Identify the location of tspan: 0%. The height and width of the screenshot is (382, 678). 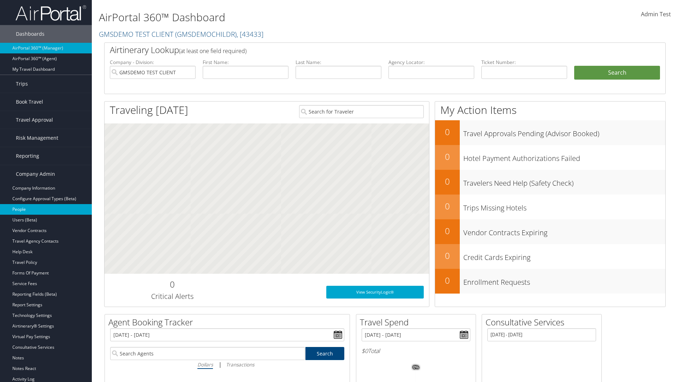
(416, 367).